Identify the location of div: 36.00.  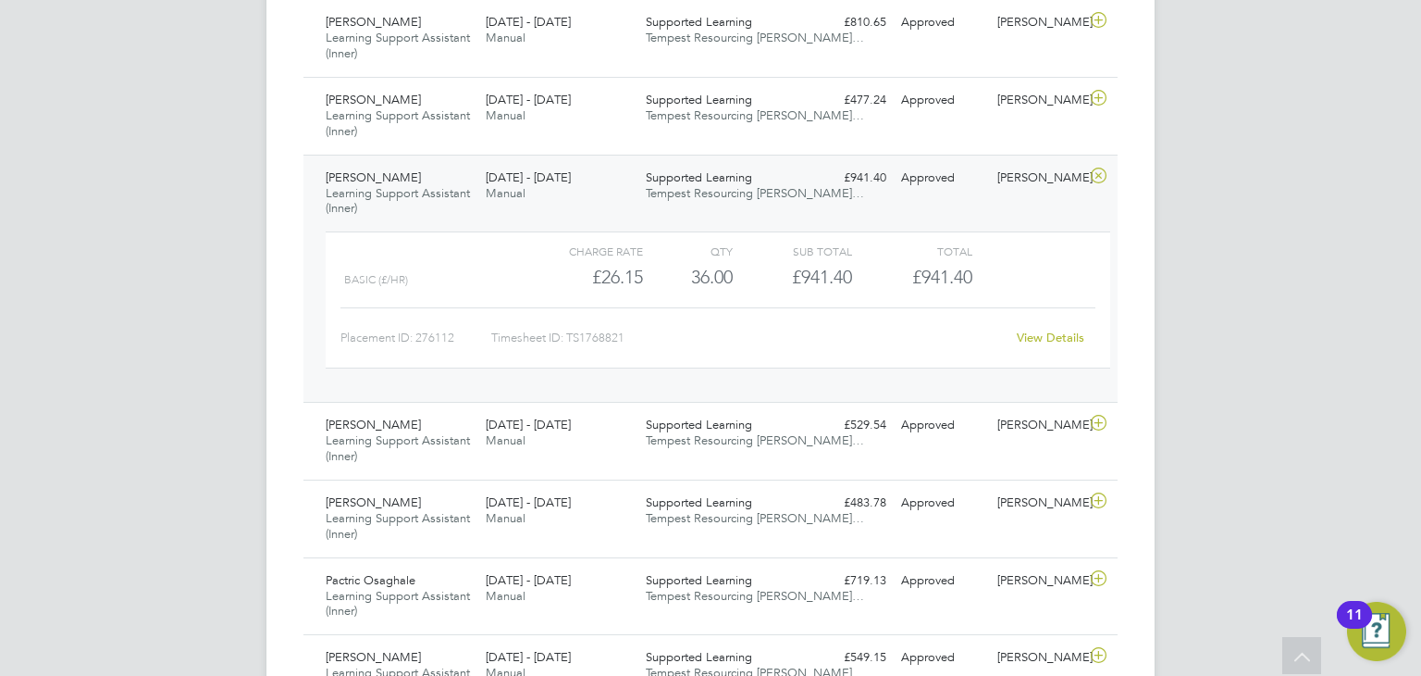
(688, 277).